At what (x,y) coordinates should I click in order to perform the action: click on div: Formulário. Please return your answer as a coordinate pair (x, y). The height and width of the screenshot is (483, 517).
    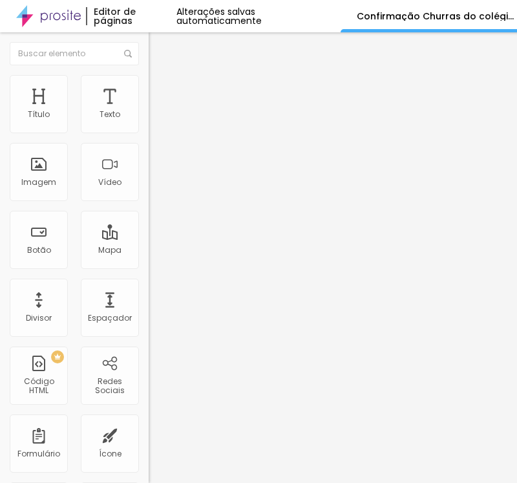
    Looking at the image, I should click on (39, 454).